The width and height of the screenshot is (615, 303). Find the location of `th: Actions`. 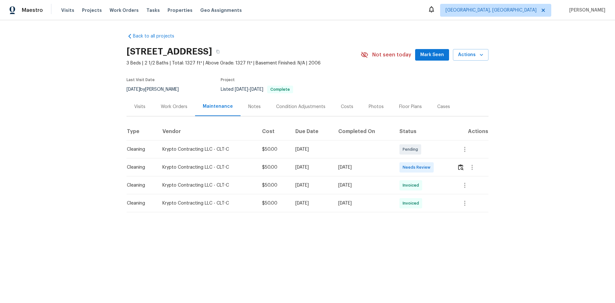

th: Actions is located at coordinates (470, 131).